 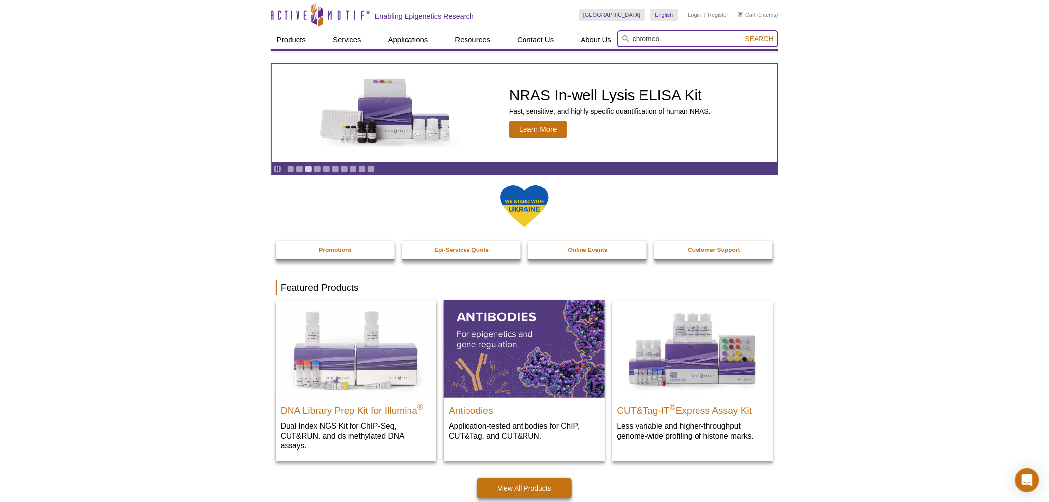 I want to click on a: Login, so click(x=694, y=15).